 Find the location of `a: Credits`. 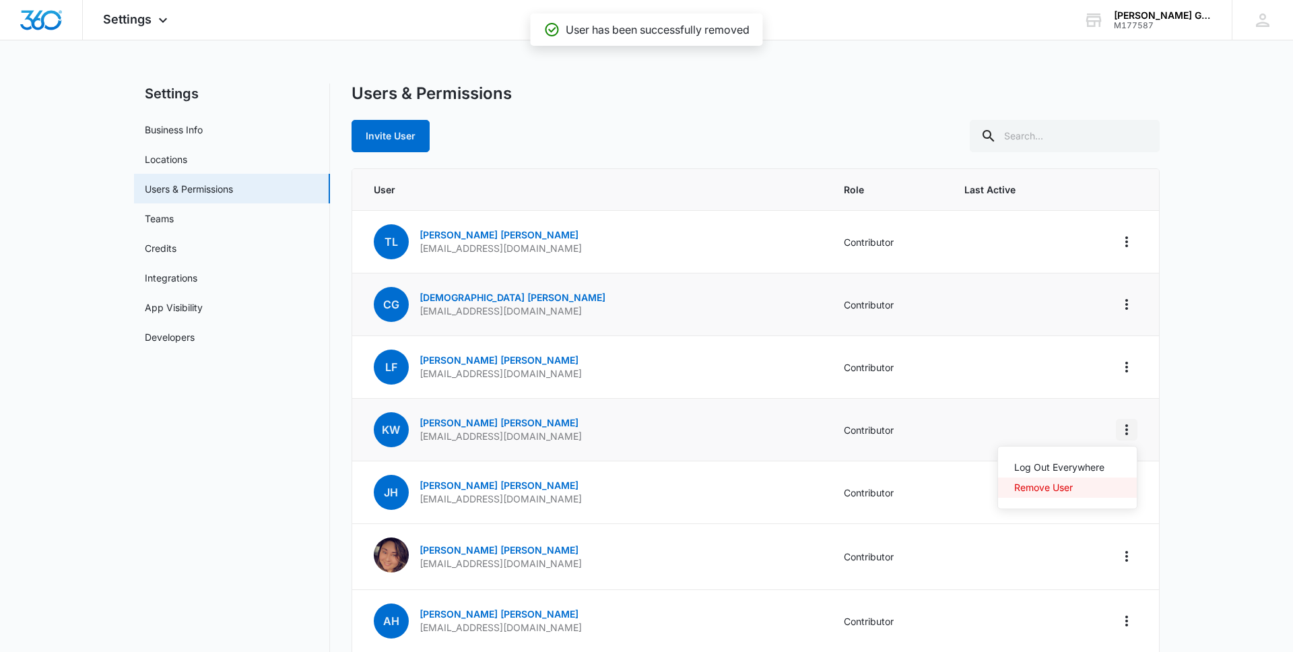

a: Credits is located at coordinates (160, 248).